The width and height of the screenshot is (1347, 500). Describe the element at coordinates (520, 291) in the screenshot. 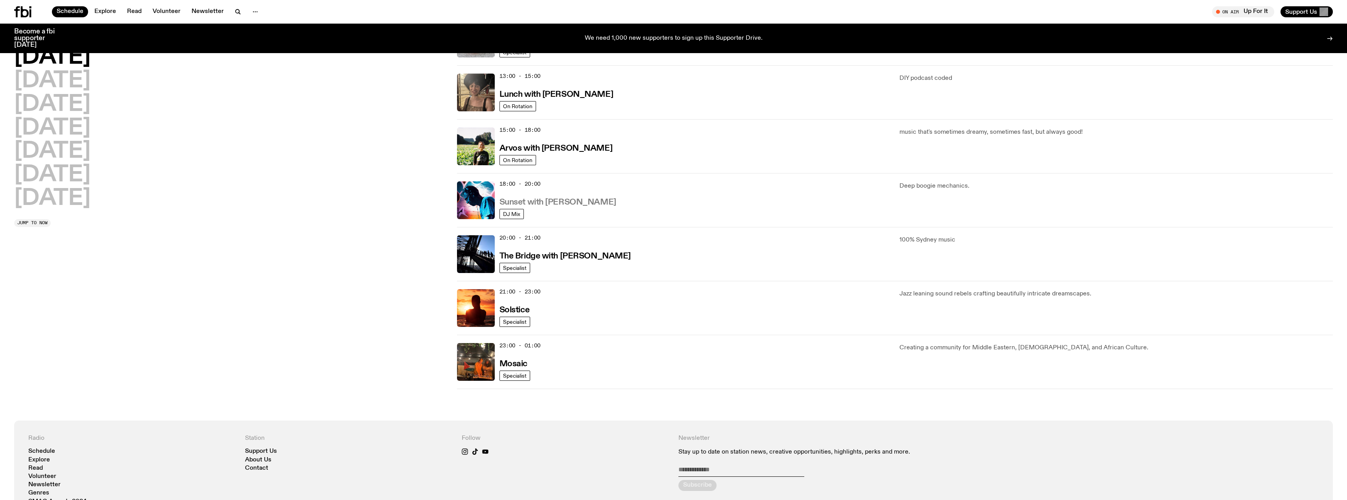

I see `span: 21:00 - 23:00` at that location.